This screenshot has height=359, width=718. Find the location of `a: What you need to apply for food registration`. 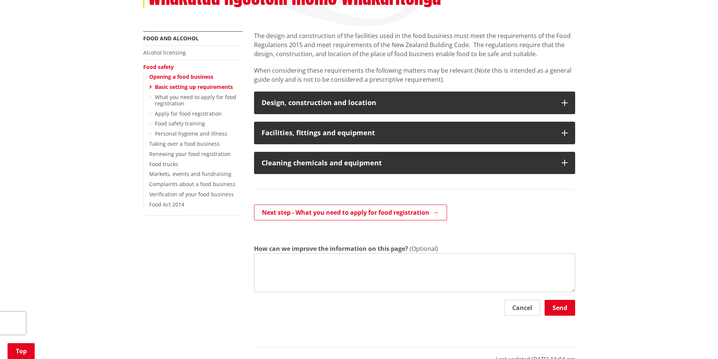

a: What you need to apply for food registration is located at coordinates (196, 100).